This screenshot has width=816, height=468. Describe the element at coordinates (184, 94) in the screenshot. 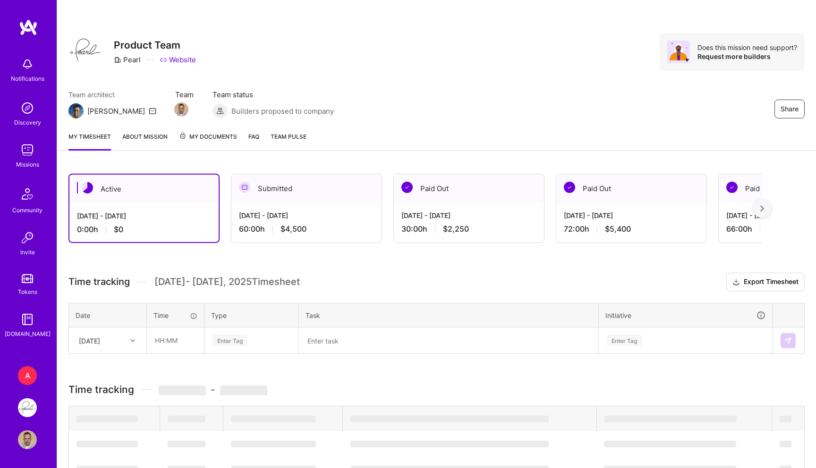

I see `span: Team` at that location.